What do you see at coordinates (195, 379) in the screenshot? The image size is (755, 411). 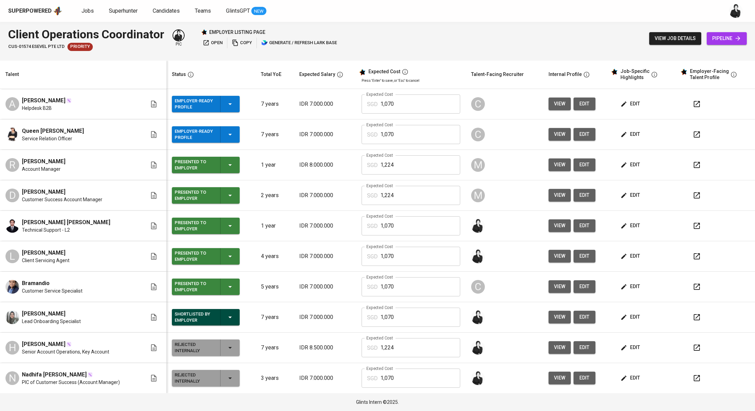 I see `div: Rejected Internally` at bounding box center [195, 379].